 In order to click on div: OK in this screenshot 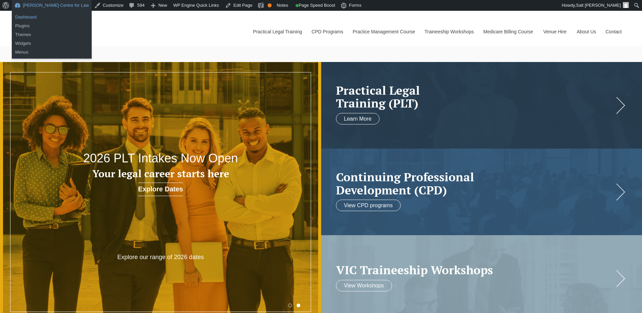, I will do `click(270, 5)`.